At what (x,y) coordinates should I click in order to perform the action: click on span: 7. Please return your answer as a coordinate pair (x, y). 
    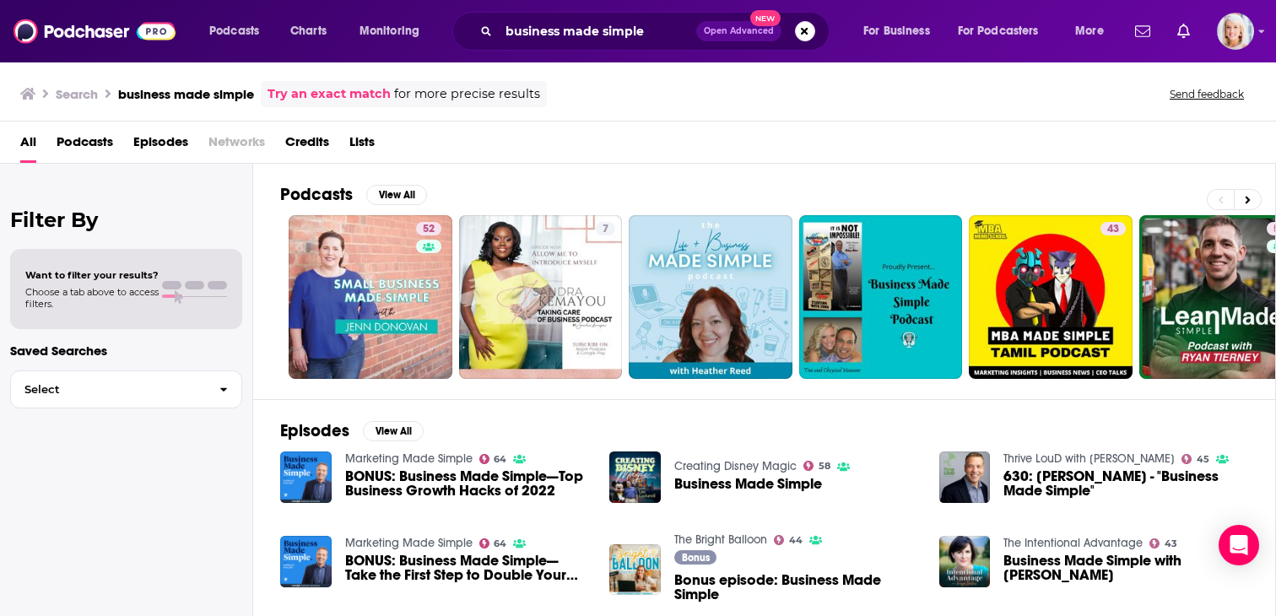
    Looking at the image, I should click on (605, 230).